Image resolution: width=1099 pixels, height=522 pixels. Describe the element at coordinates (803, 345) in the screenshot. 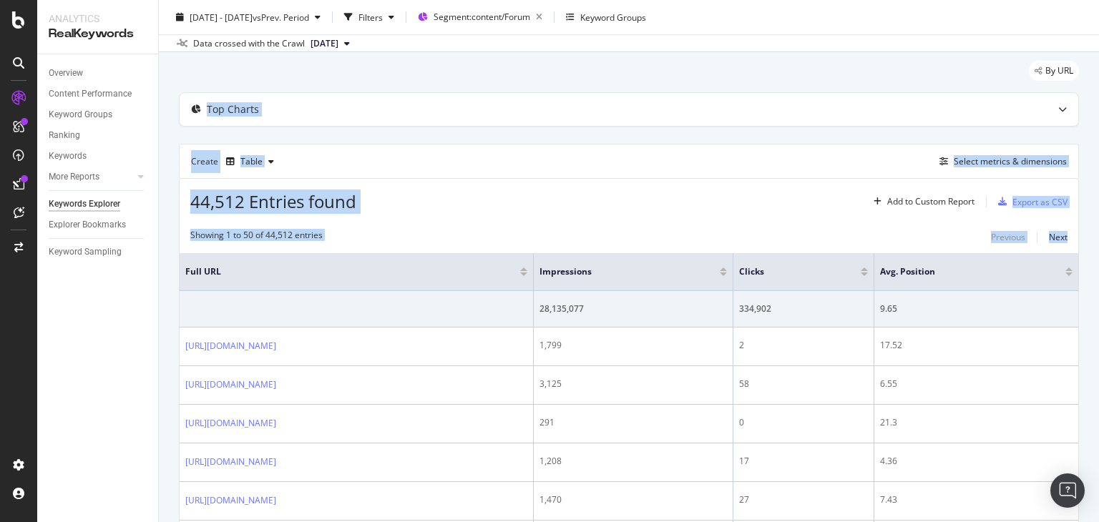

I see `div: 2` at that location.